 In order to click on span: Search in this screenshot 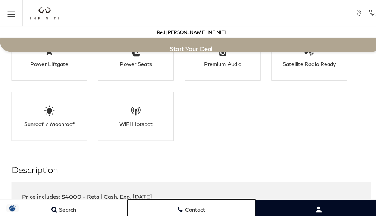, I will do `click(66, 206)`.